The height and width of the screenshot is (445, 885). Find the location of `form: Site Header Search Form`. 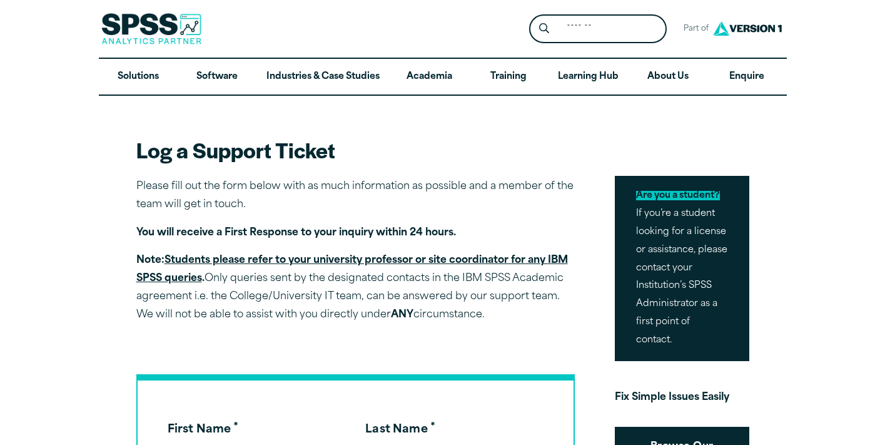

form: Site Header Search Form is located at coordinates (598, 29).